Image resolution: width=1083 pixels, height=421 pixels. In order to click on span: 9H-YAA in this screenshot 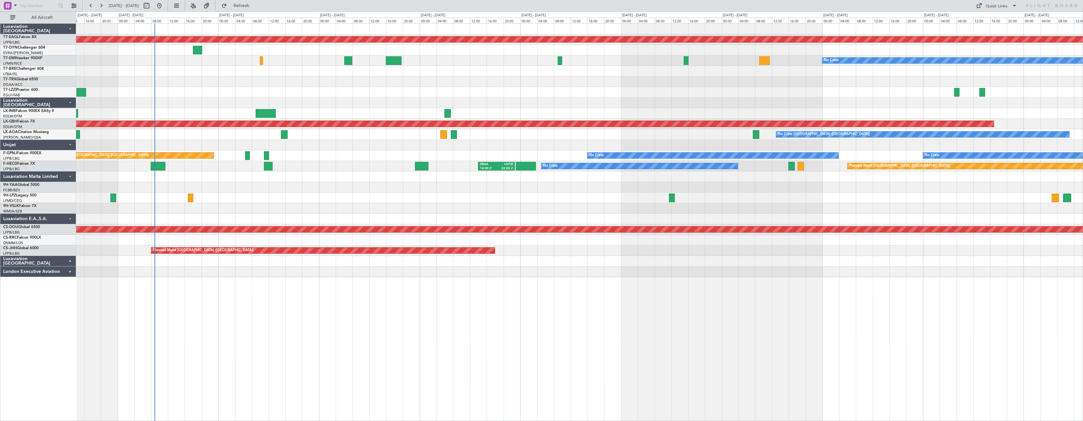, I will do `click(10, 185)`.